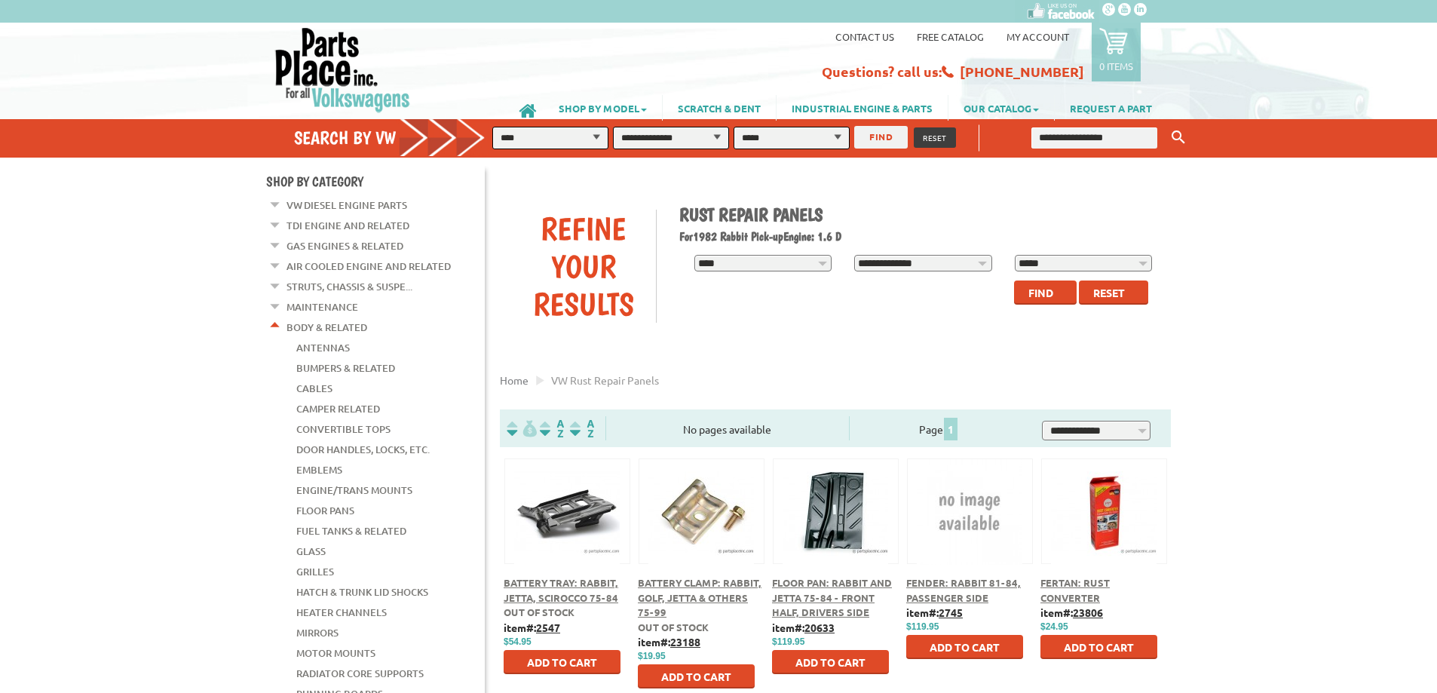 This screenshot has width=1437, height=693. I want to click on div: Page, so click(939, 428).